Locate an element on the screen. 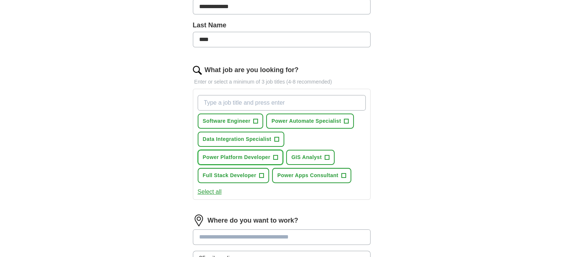  label: Where do you want to work? is located at coordinates (253, 221).